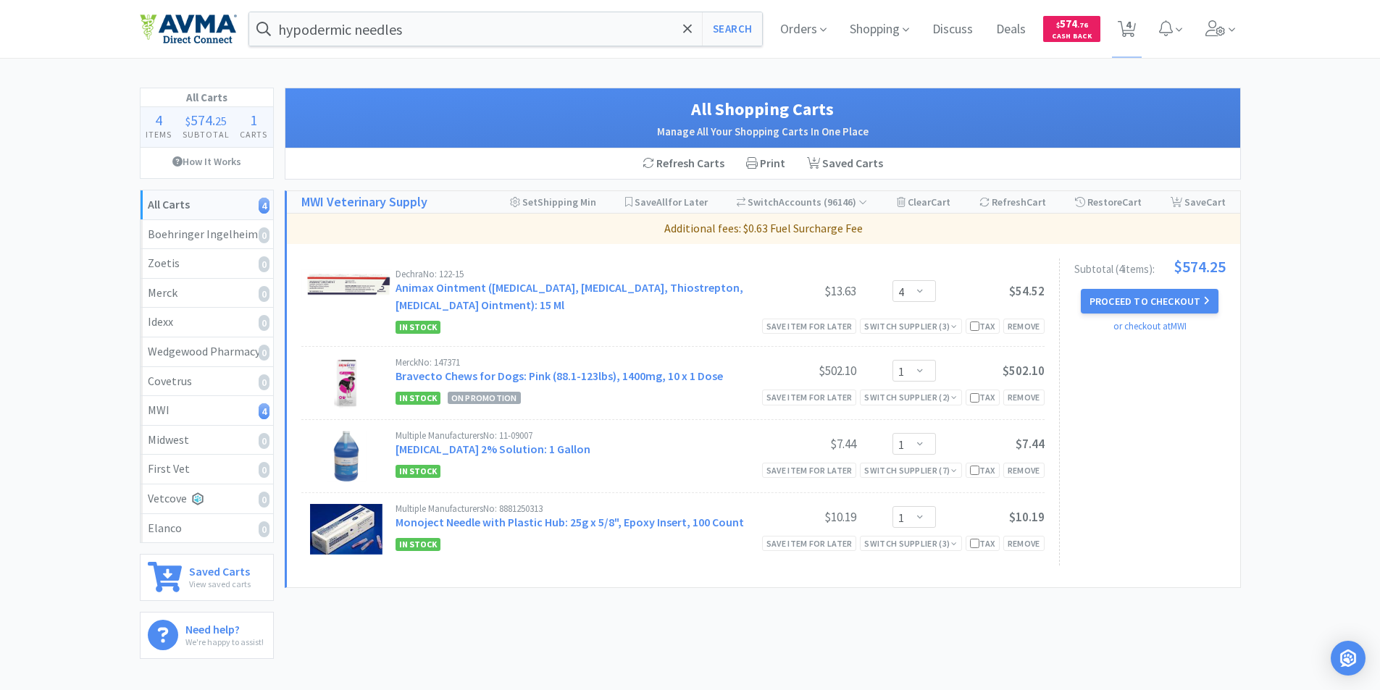 The width and height of the screenshot is (1380, 690). I want to click on a: Elanco0, so click(206, 529).